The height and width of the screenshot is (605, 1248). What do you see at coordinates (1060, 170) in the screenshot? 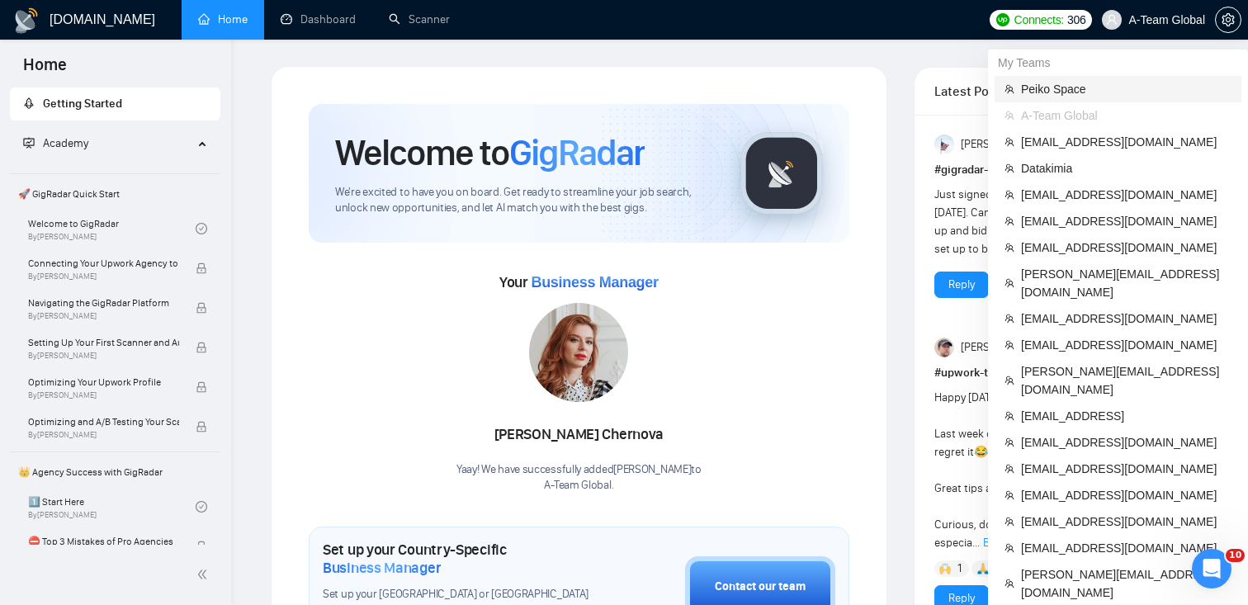
I see `h1: # gigradar-hub` at bounding box center [1060, 170].